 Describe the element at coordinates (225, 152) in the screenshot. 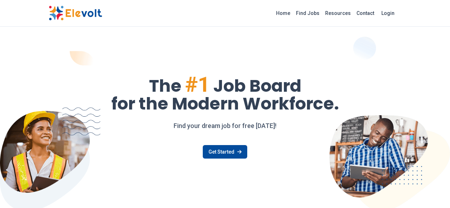

I see `a: Get Started` at that location.